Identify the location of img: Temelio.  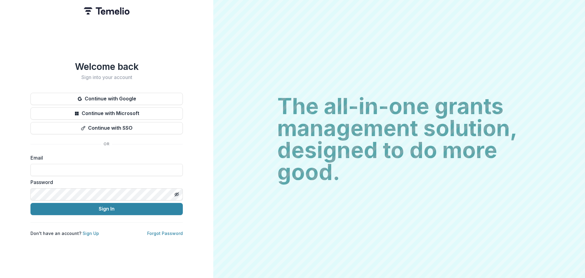
(107, 11).